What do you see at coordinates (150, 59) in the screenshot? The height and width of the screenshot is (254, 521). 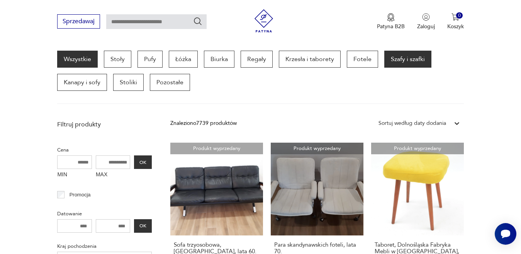 I see `p: Pufy` at bounding box center [150, 59].